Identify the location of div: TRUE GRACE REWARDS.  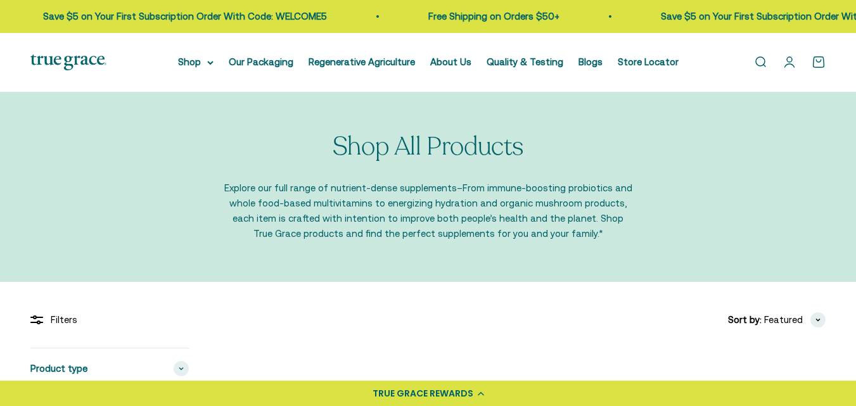
(423, 393).